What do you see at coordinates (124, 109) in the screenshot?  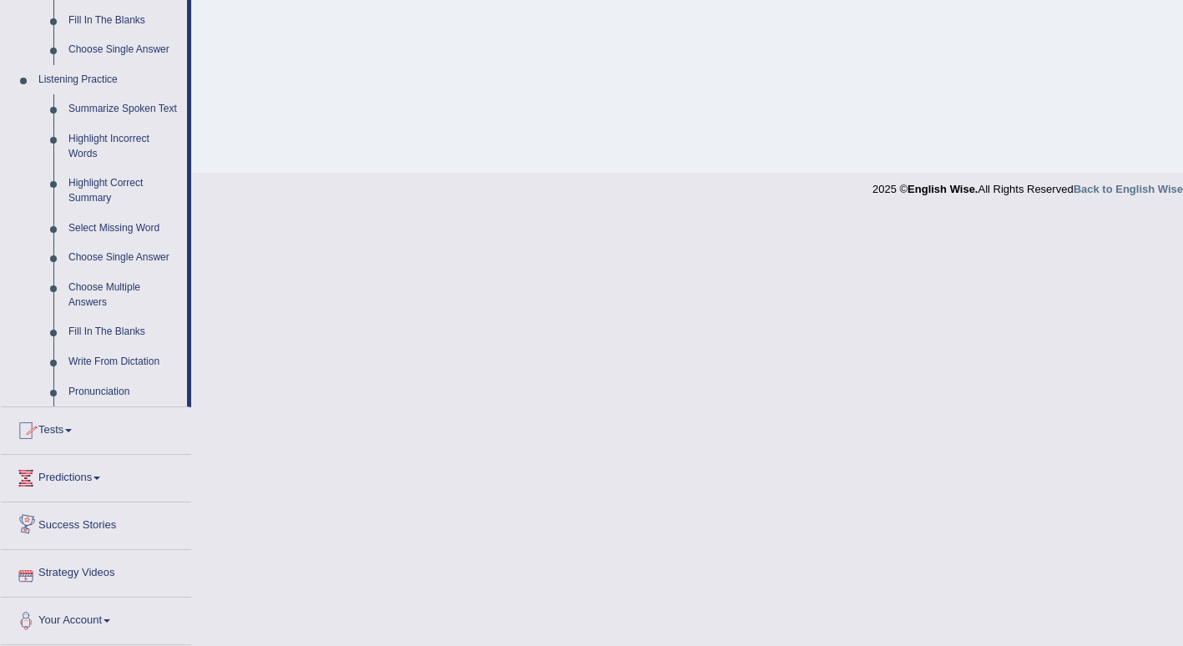 I see `a: Summarize Spoken Text` at bounding box center [124, 109].